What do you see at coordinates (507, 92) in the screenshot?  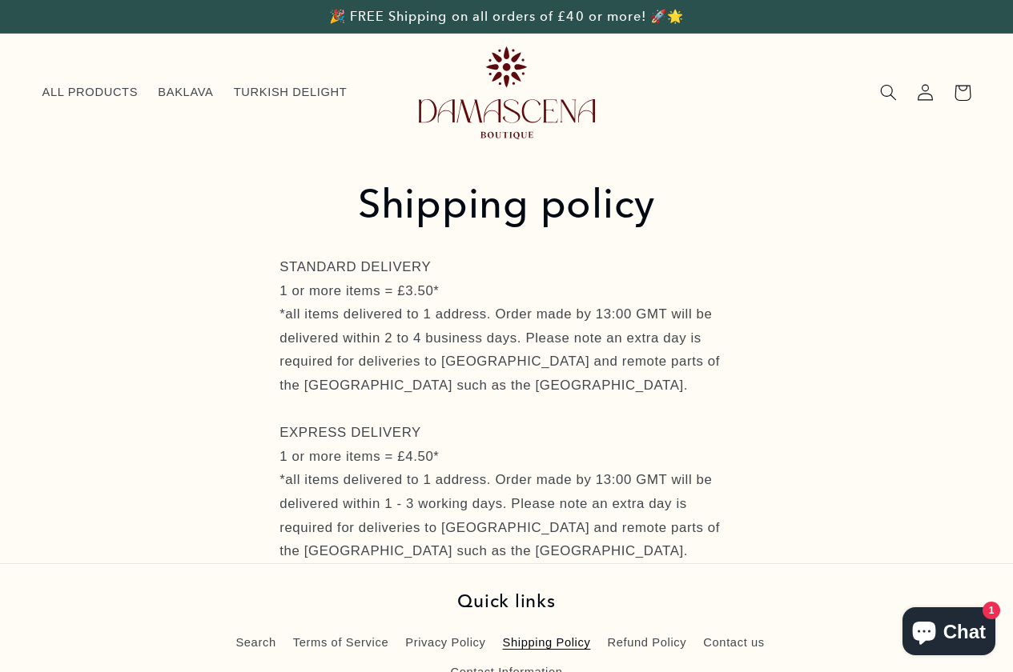 I see `a: Damascena Boutique` at bounding box center [507, 92].